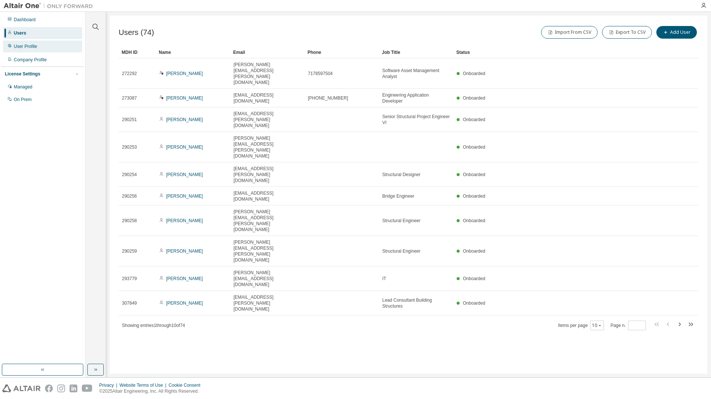 The width and height of the screenshot is (711, 399). What do you see at coordinates (129, 98) in the screenshot?
I see `span: 273087` at bounding box center [129, 98].